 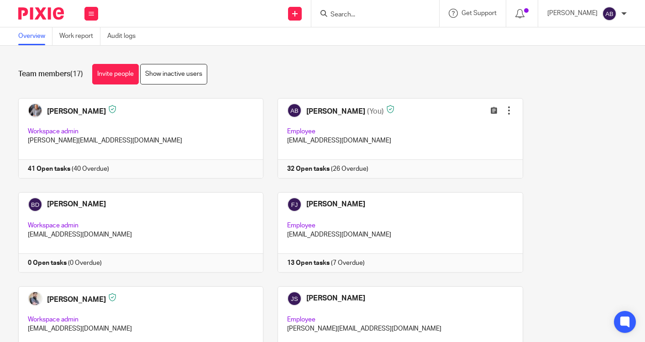 I want to click on img: svg%3E, so click(x=609, y=14).